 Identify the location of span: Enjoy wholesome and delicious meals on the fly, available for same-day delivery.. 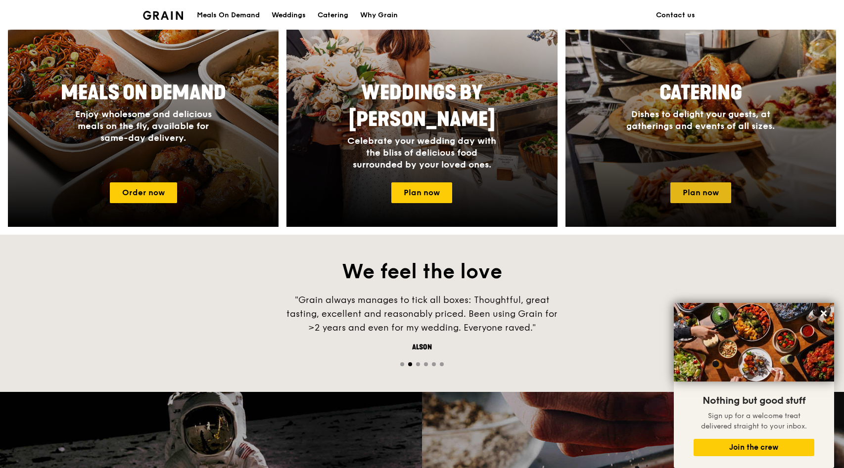
(143, 126).